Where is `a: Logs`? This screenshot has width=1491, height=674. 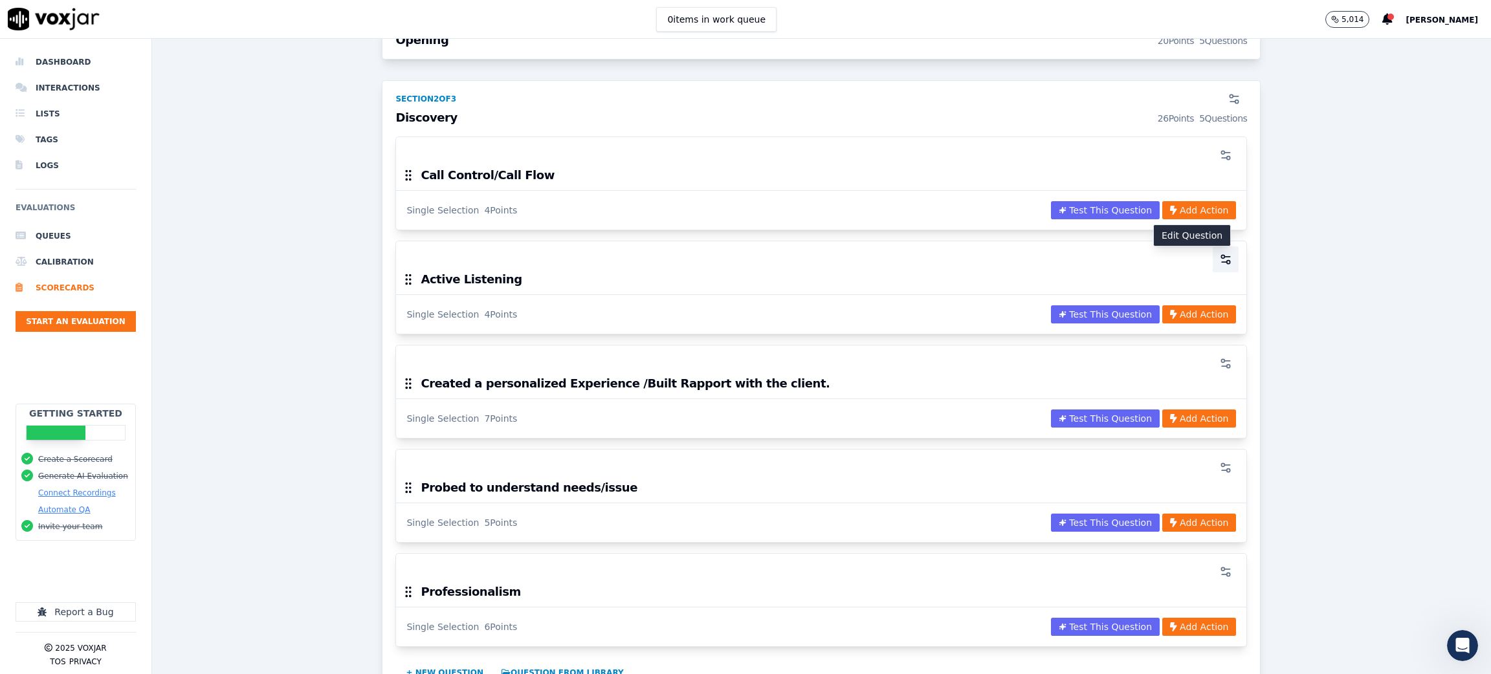 a: Logs is located at coordinates (76, 166).